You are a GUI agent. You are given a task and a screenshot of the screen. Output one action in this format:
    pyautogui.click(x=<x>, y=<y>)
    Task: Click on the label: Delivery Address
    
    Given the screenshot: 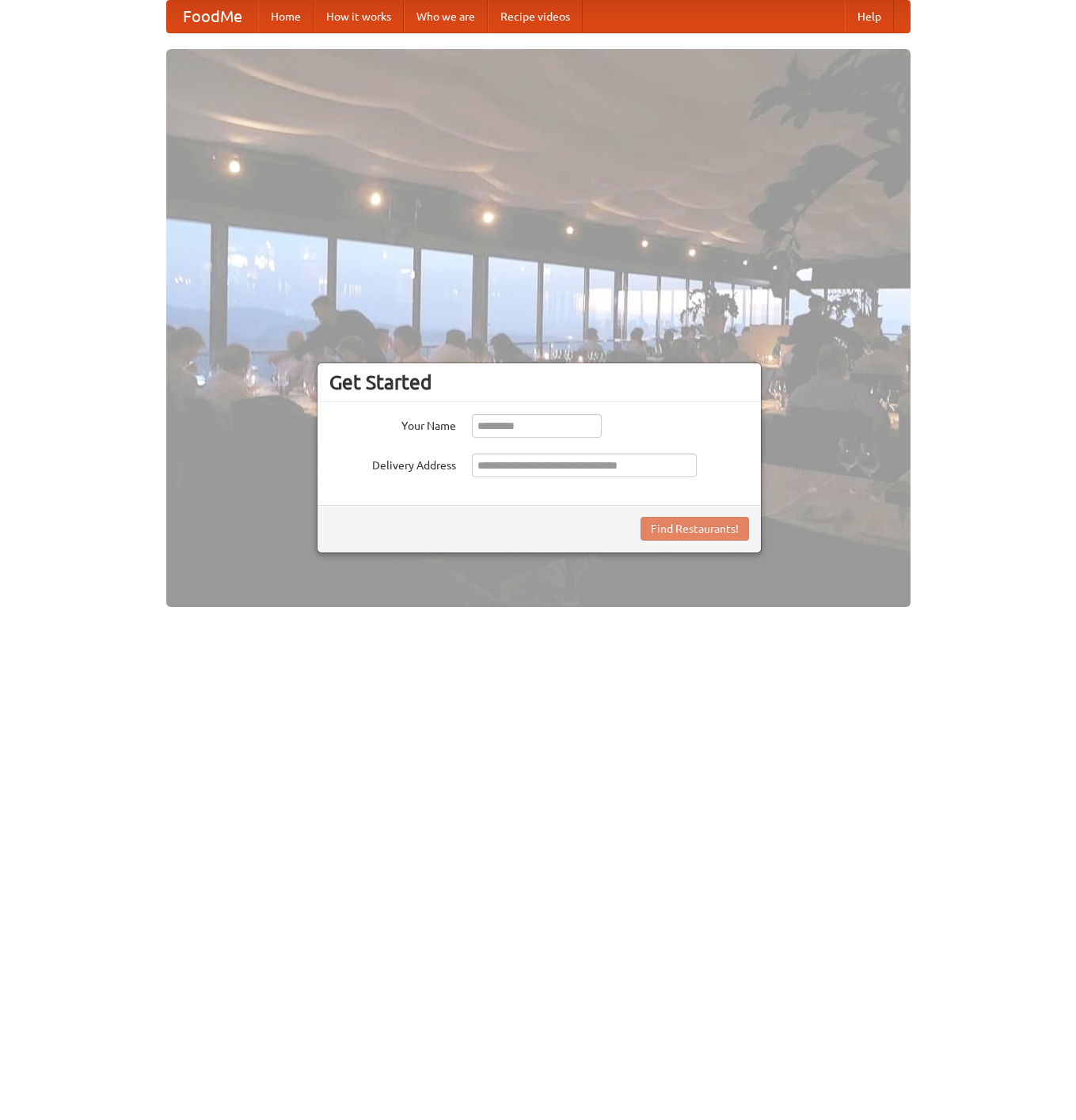 What is the action you would take?
    pyautogui.click(x=393, y=463)
    